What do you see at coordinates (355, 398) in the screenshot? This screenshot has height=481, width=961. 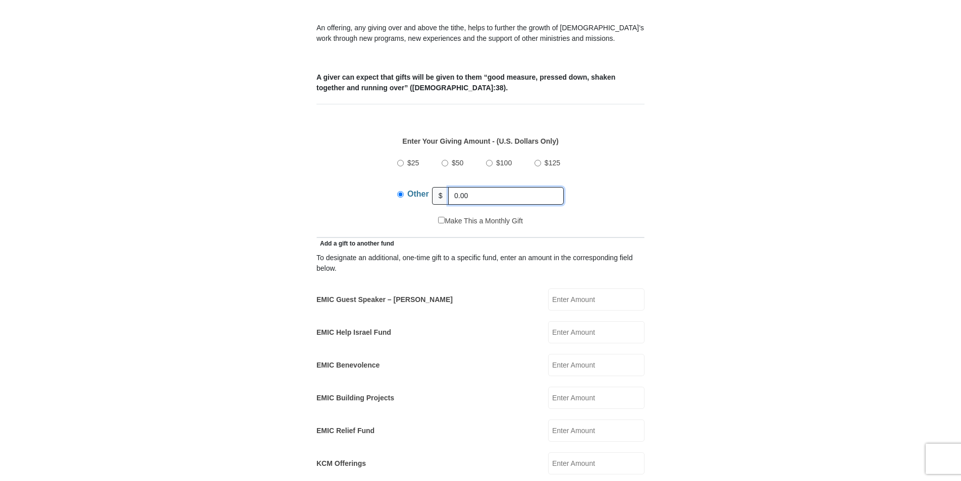 I see `label: EMIC Building Projects` at bounding box center [355, 398].